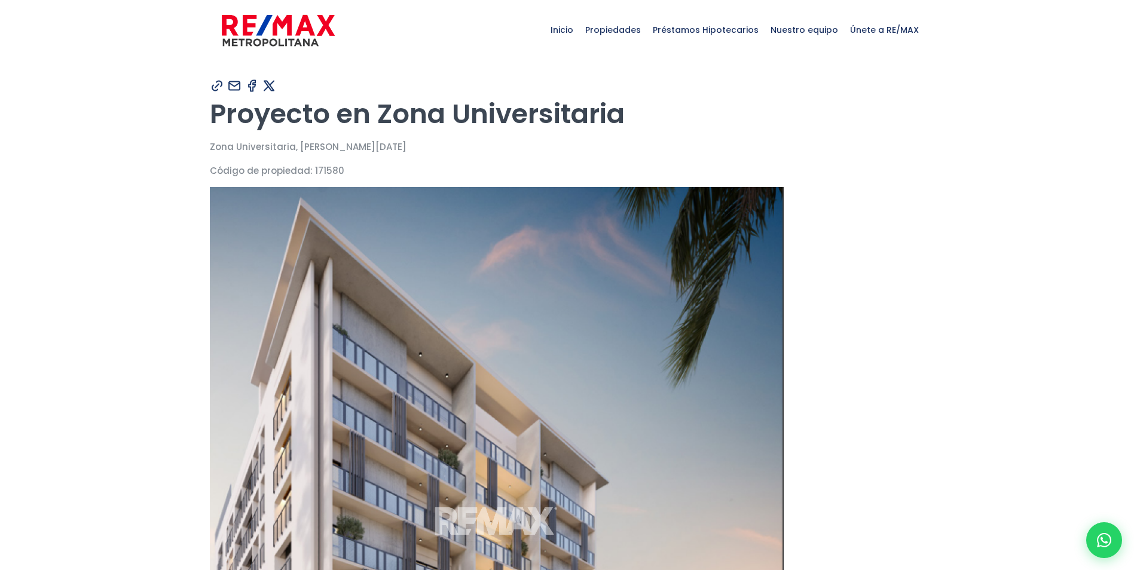 The image size is (1134, 570). Describe the element at coordinates (613, 30) in the screenshot. I see `span: Propiedades` at that location.